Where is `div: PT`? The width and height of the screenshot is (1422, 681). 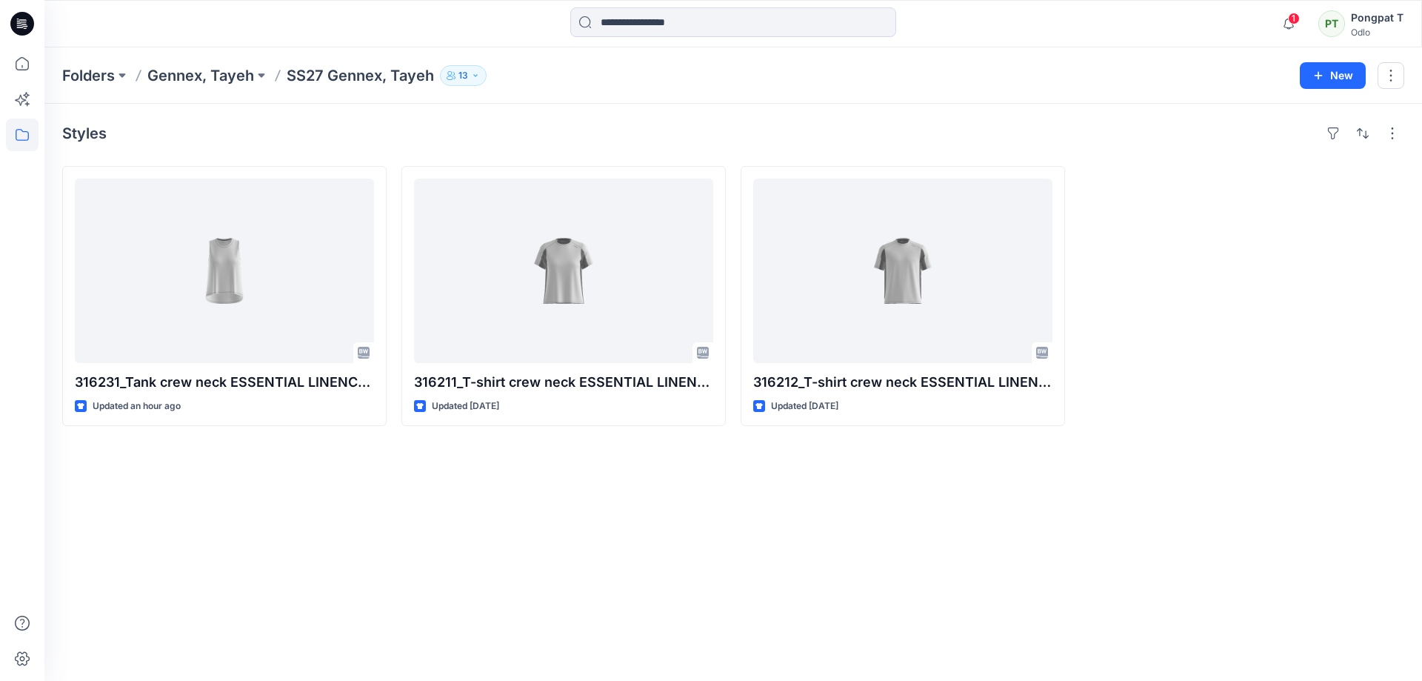
div: PT is located at coordinates (1331, 24).